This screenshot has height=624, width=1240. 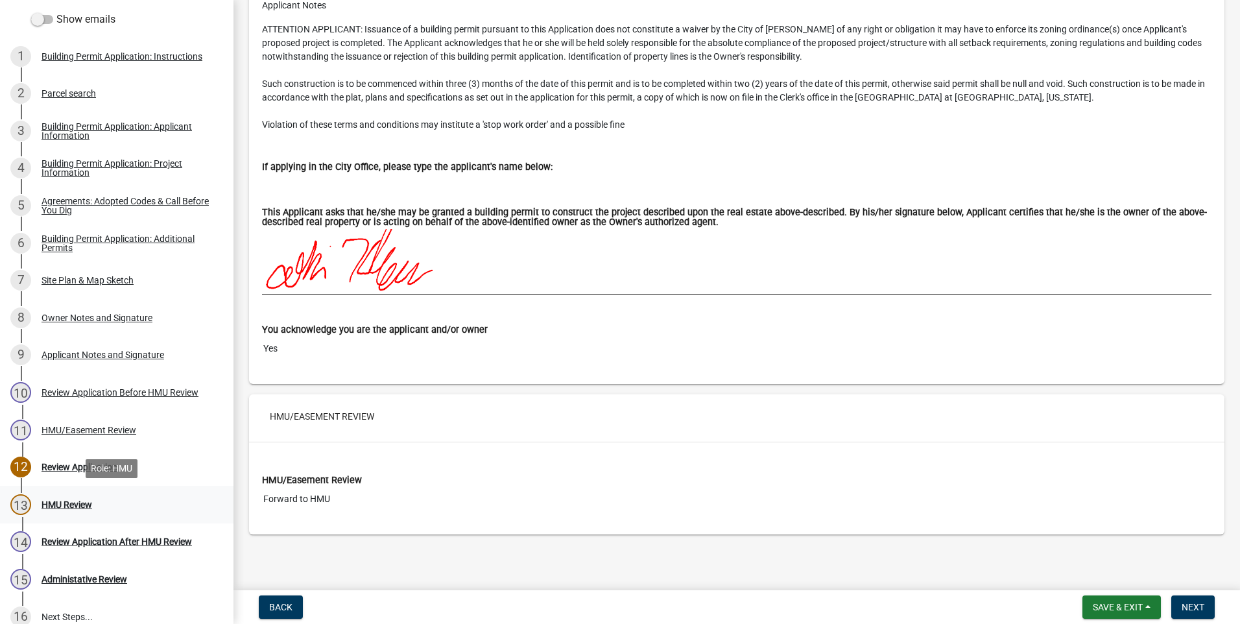 I want to click on img: sN1twbvn6bsCroAr4Aq4Aq6AK+AKuAKugCvgCrgCroAr4Aq4Aq6AK+AKuAKugCvgCrgCroAr4Aq4Aq6AK+AKuAKugCvgCrgCr..., so click(x=347, y=261).